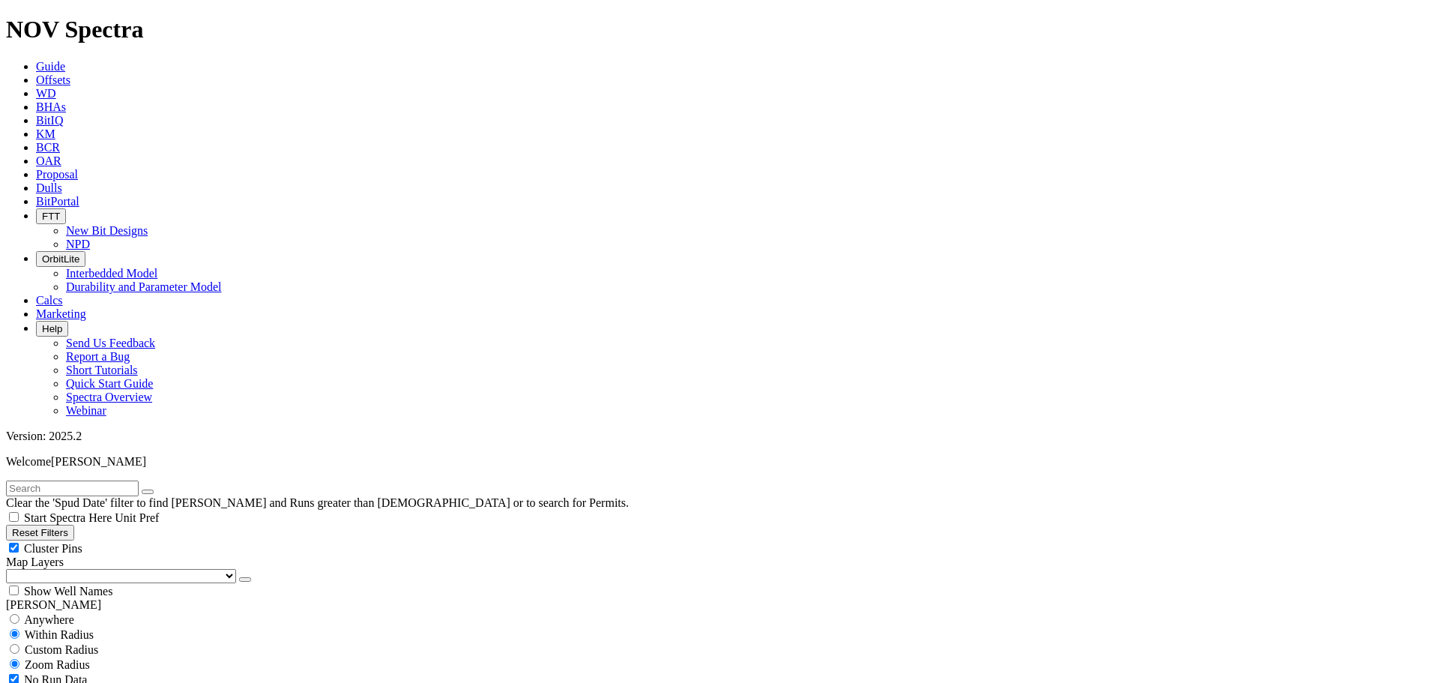  I want to click on a: New Bit Designs, so click(106, 230).